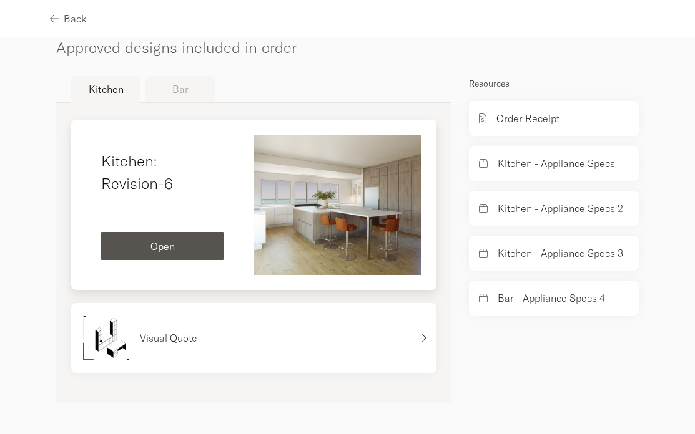 This screenshot has width=695, height=434. What do you see at coordinates (162, 246) in the screenshot?
I see `span: Open` at bounding box center [162, 246].